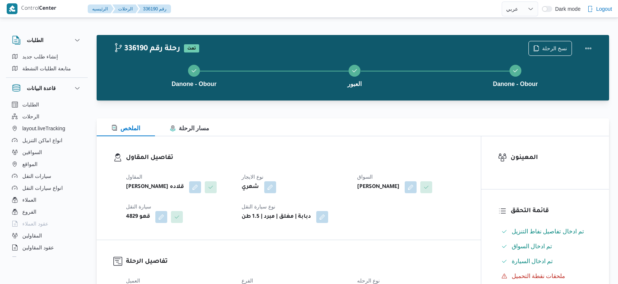 The height and width of the screenshot is (284, 618). What do you see at coordinates (550, 48) in the screenshot?
I see `button: نسخ الرحلة` at bounding box center [550, 48].